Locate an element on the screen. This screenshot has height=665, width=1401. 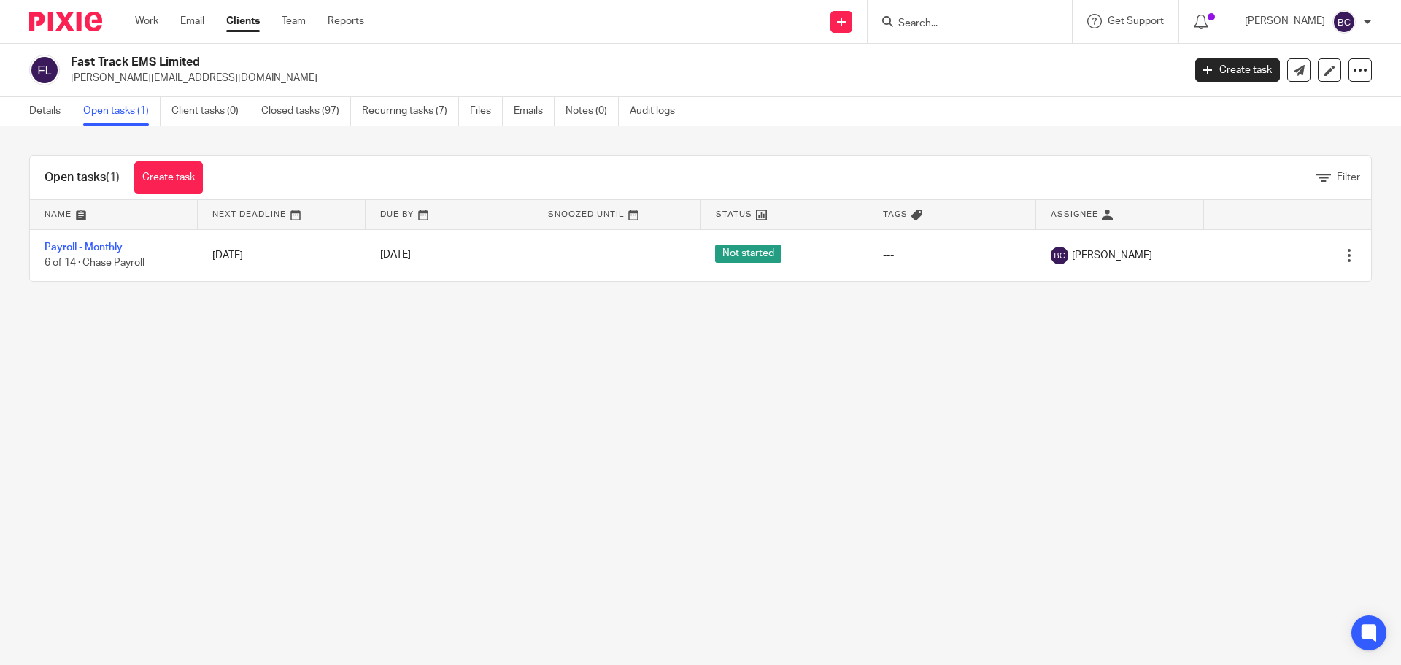
img: Pixie is located at coordinates (66, 21).